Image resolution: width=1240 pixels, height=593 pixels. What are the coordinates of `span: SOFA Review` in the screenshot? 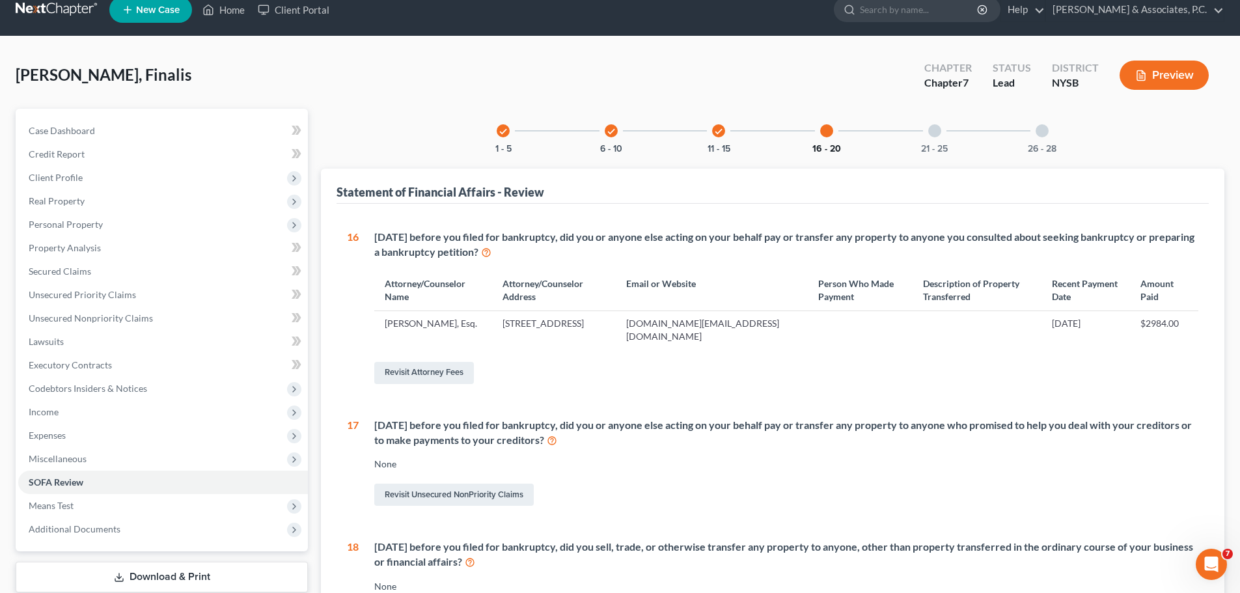 It's located at (56, 481).